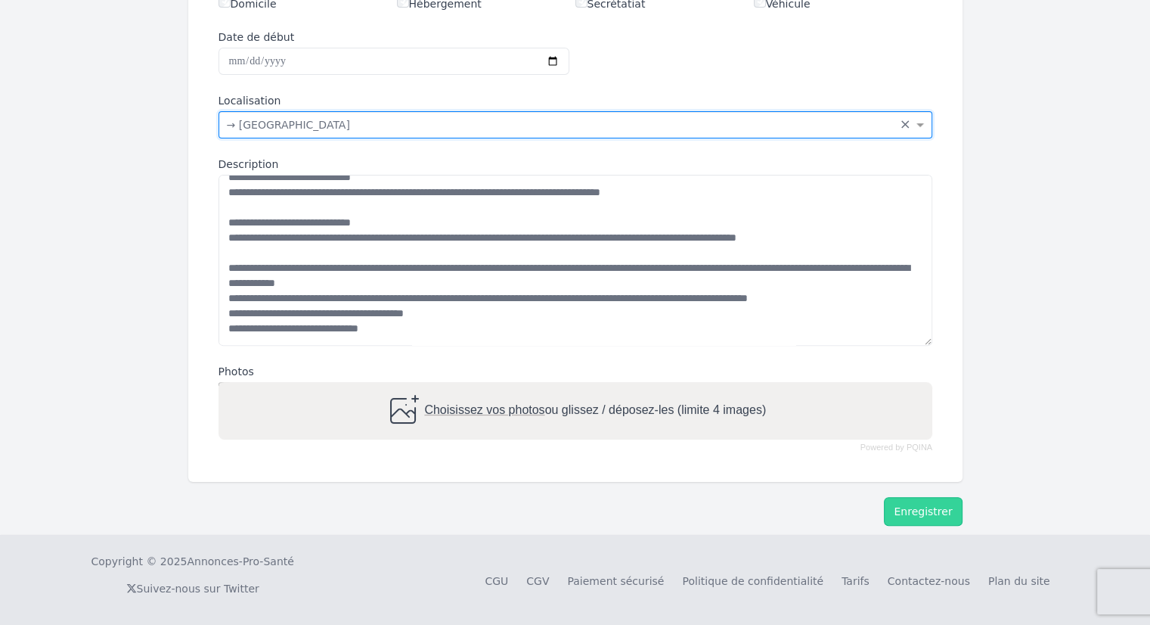  Describe the element at coordinates (394, 37) in the screenshot. I see `label: Date de début` at that location.